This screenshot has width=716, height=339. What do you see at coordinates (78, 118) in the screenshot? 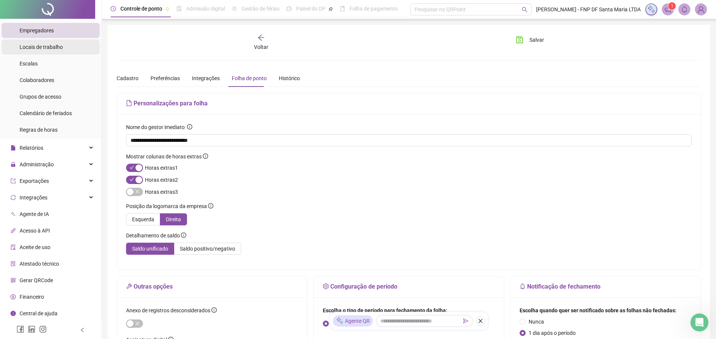
I see `div: Cadastre colaborador🧑🏽‍💼` at bounding box center [78, 118].